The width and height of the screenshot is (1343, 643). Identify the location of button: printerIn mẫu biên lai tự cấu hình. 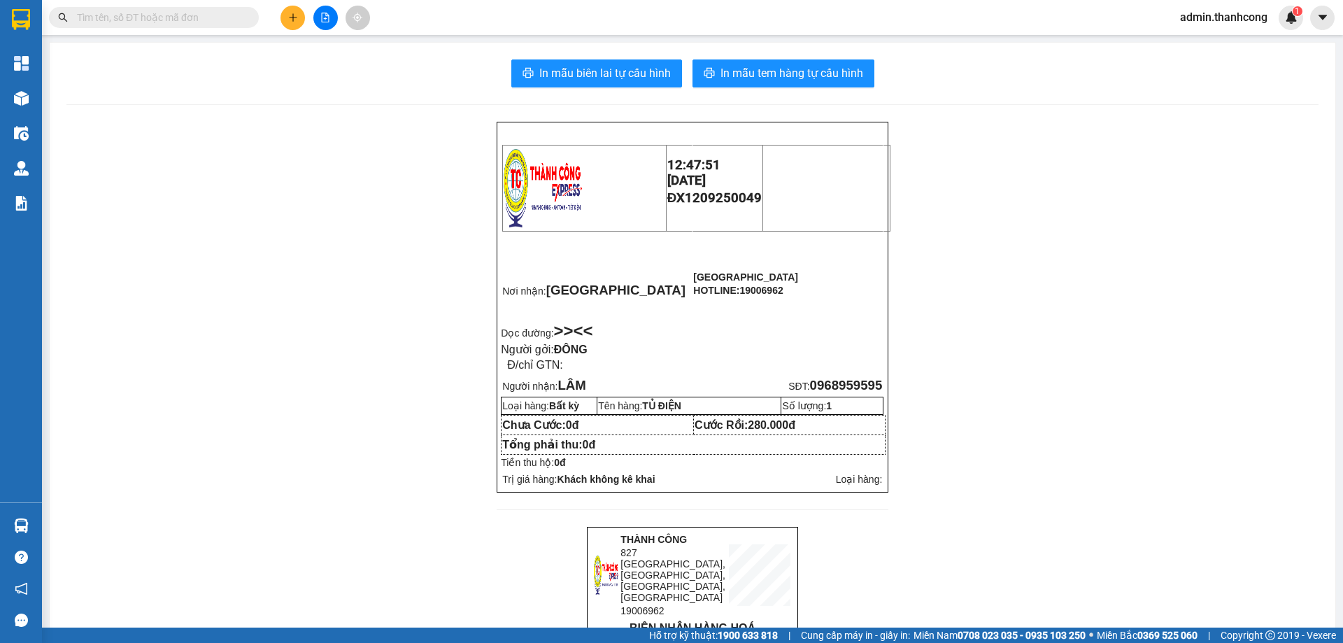
(597, 73).